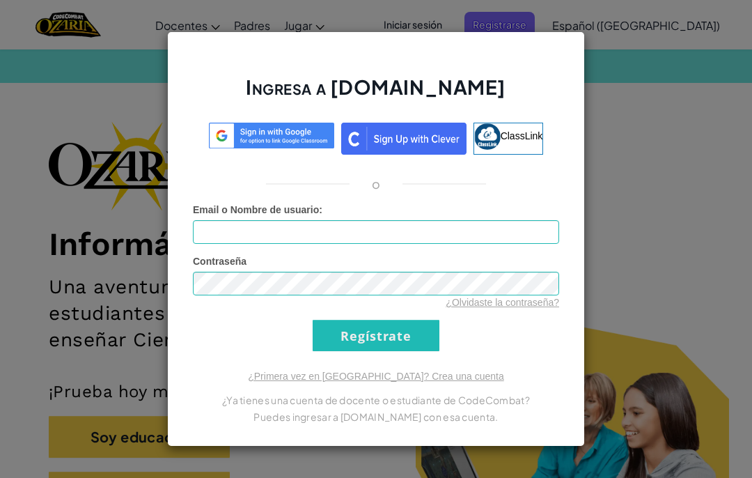 This screenshot has height=478, width=752. What do you see at coordinates (522, 136) in the screenshot?
I see `span: ClassLink` at bounding box center [522, 136].